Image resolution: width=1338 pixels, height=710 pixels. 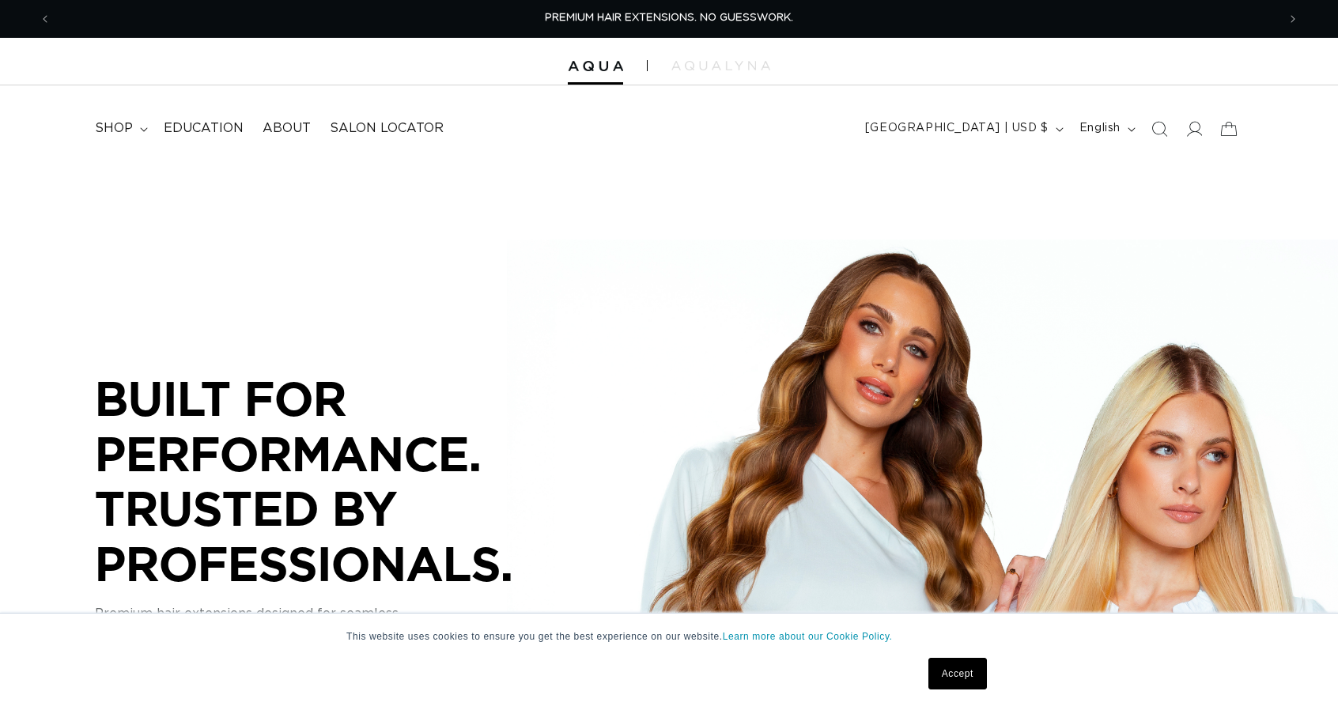 I want to click on img: Aqua Hair Extensions, so click(x=595, y=66).